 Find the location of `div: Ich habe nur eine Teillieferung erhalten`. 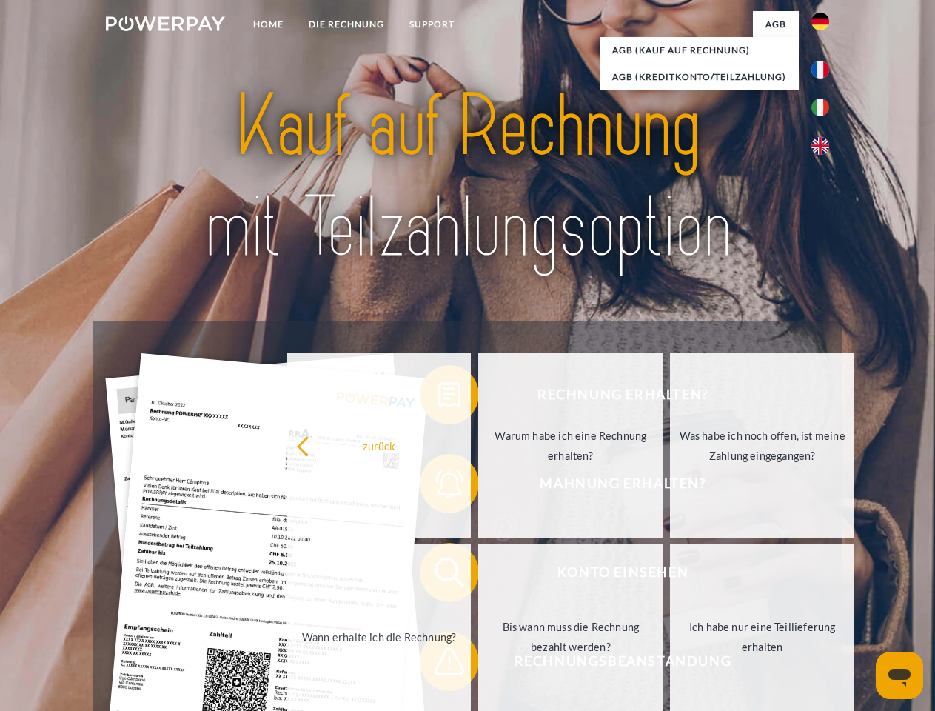

div: Ich habe nur eine Teillieferung erhalten is located at coordinates (762, 637).